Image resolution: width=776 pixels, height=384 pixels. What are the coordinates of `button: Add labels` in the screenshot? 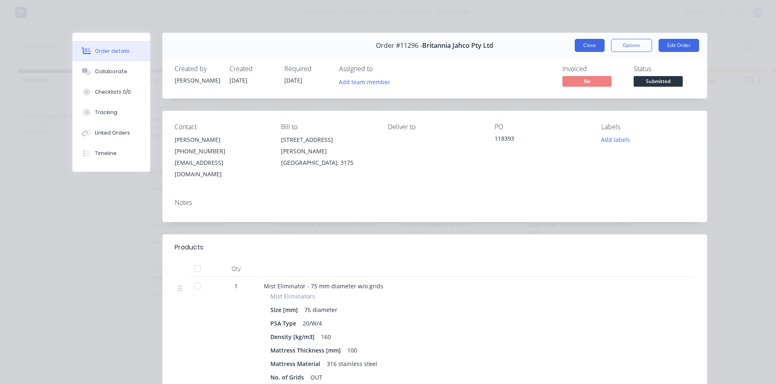 It's located at (616, 139).